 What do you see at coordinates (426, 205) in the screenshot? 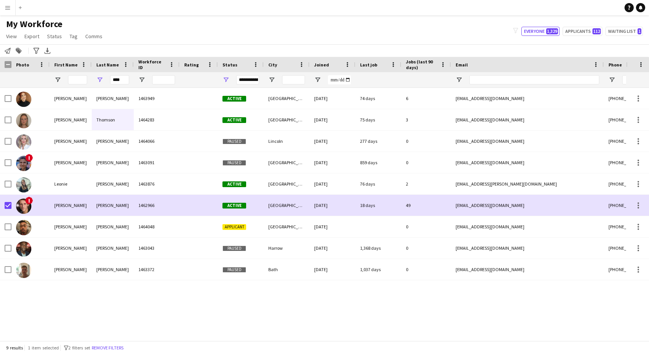
I see `div: 49` at bounding box center [426, 205].